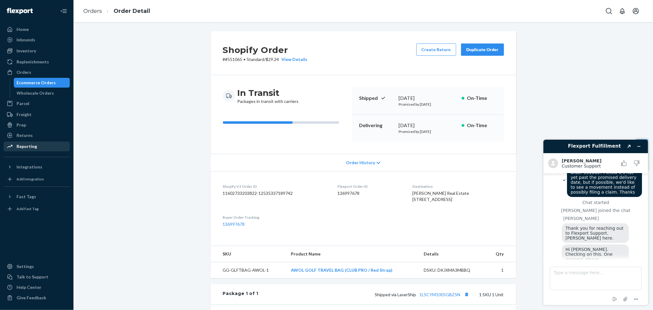 This screenshot has height=310, width=653. What do you see at coordinates (37, 135) in the screenshot?
I see `a: Returns` at bounding box center [37, 135].